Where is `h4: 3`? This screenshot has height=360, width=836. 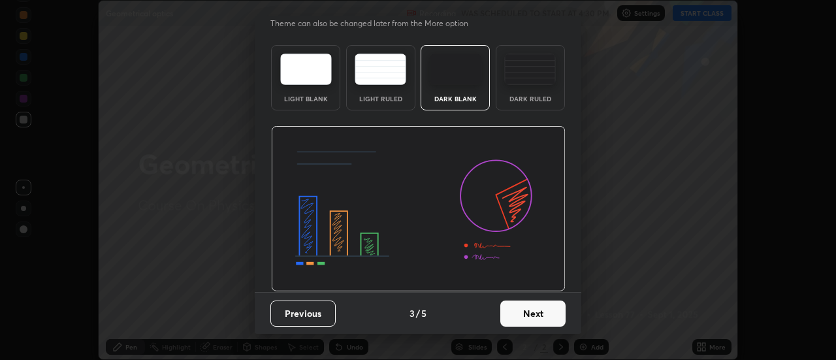
h4: 3 is located at coordinates (412, 313).